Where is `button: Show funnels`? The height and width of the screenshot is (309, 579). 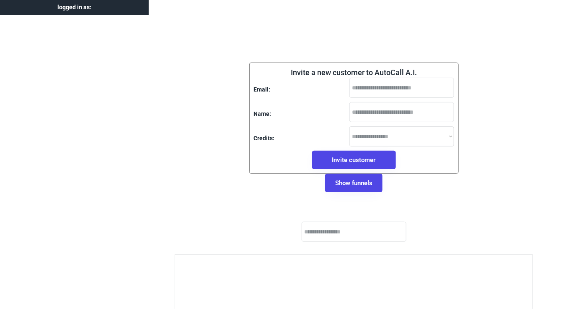
button: Show funnels is located at coordinates (354, 183).